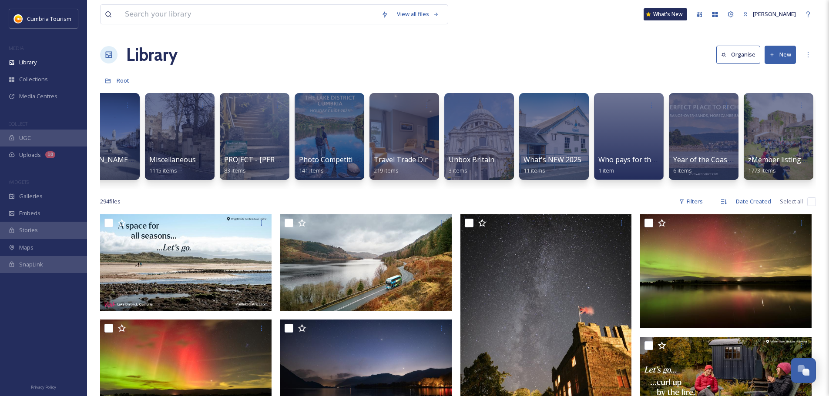 This screenshot has height=396, width=829. What do you see at coordinates (163, 171) in the screenshot?
I see `span: 1115 items` at bounding box center [163, 171].